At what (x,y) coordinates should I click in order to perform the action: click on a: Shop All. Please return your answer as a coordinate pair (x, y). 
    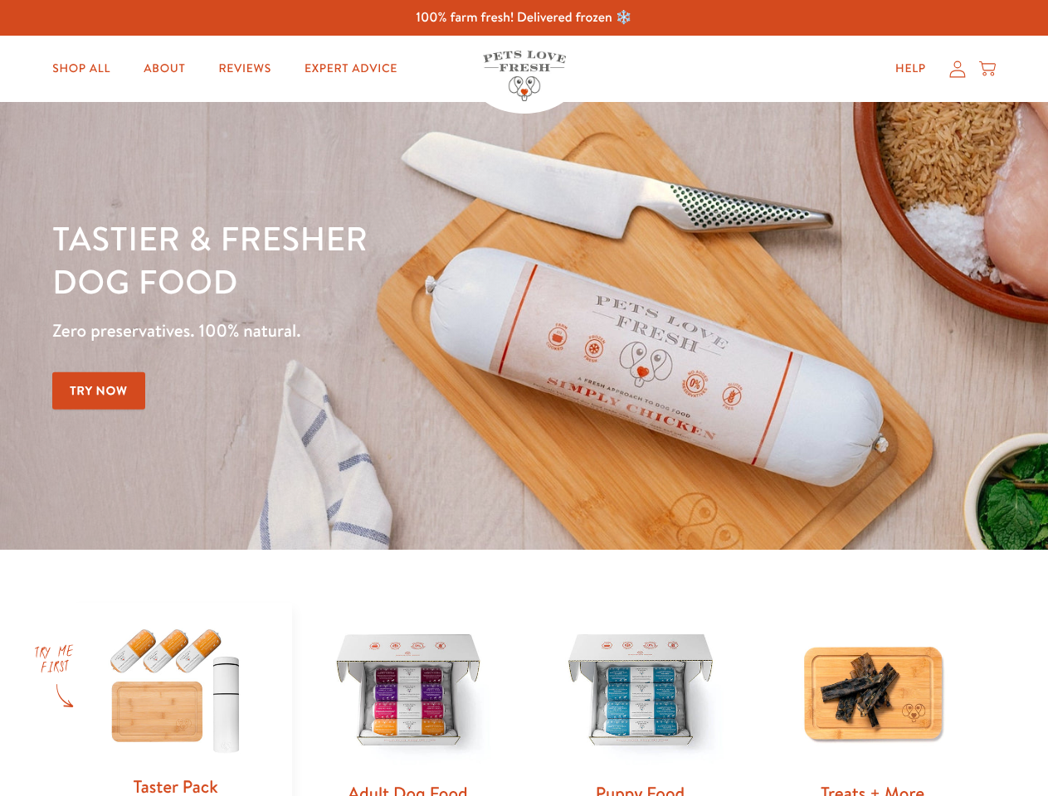
    Looking at the image, I should click on (81, 69).